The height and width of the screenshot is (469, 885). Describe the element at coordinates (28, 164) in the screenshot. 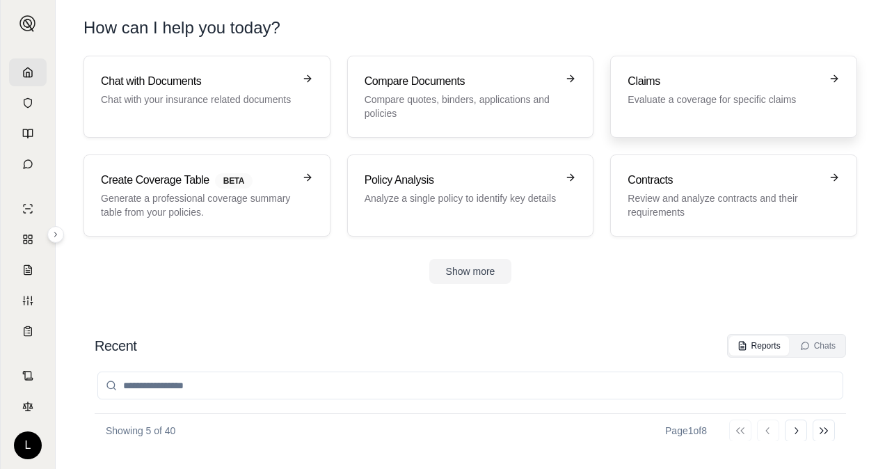

I see `a: Chat` at that location.